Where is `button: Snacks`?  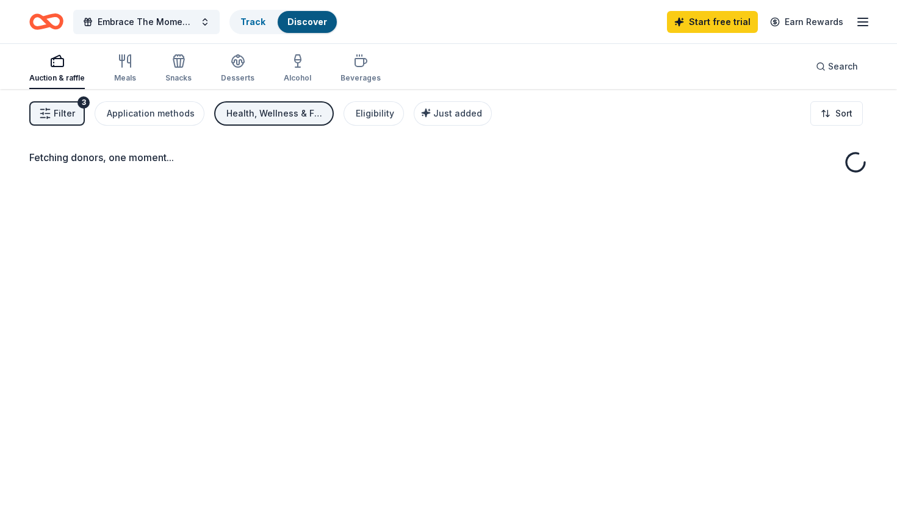
button: Snacks is located at coordinates (178, 69).